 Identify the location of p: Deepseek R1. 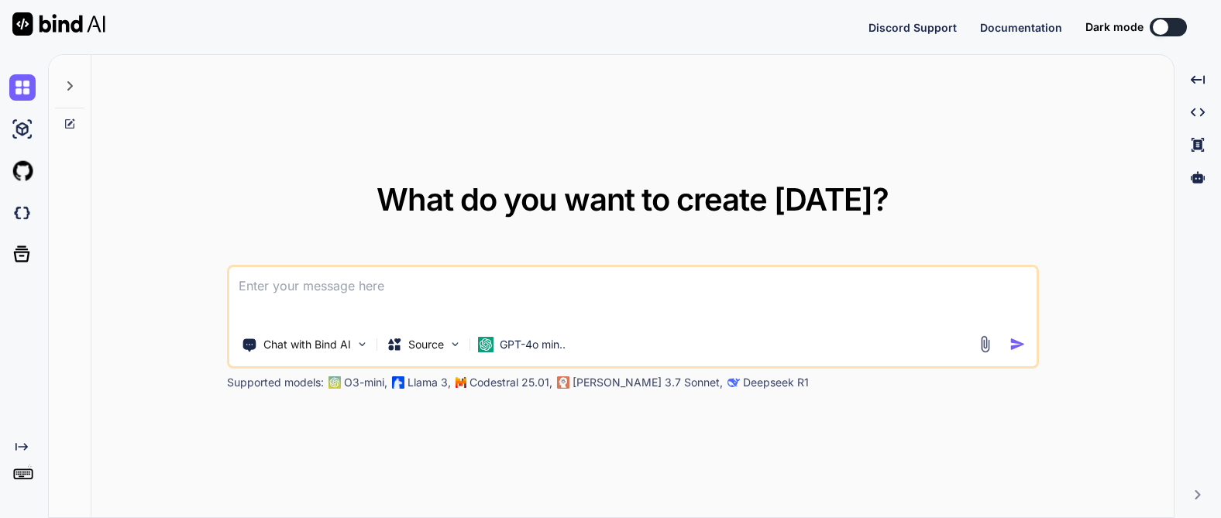
(776, 383).